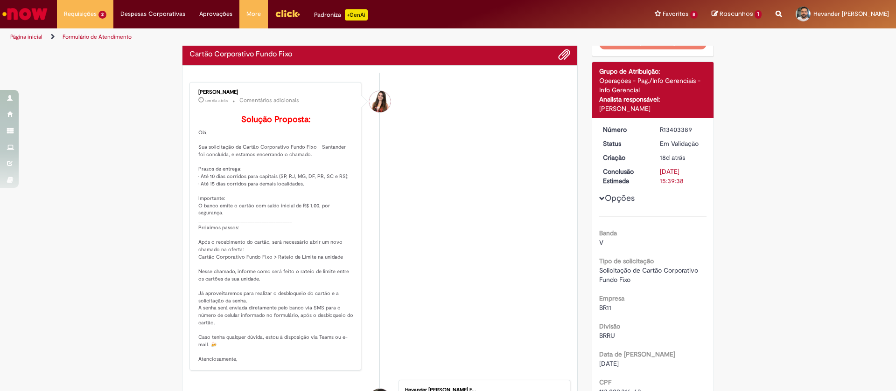 The height and width of the screenshot is (391, 896). What do you see at coordinates (736, 14) in the screenshot?
I see `a: Rascunhos` at bounding box center [736, 14].